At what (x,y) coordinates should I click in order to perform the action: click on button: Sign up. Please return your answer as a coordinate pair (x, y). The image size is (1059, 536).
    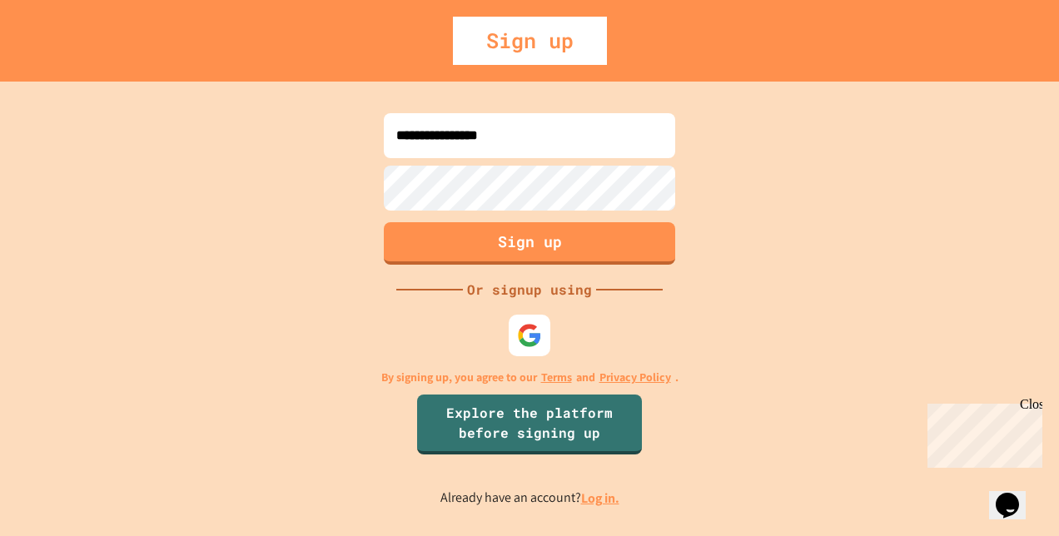
    Looking at the image, I should click on (529, 243).